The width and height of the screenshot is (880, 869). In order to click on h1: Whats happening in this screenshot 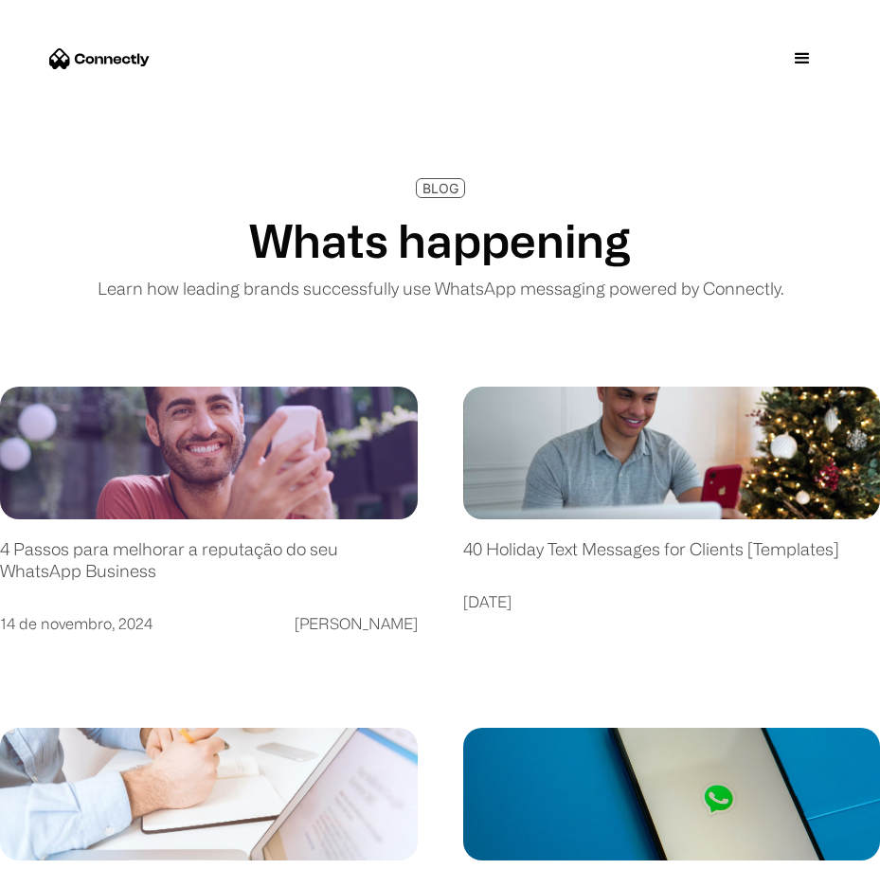, I will do `click(440, 241)`.